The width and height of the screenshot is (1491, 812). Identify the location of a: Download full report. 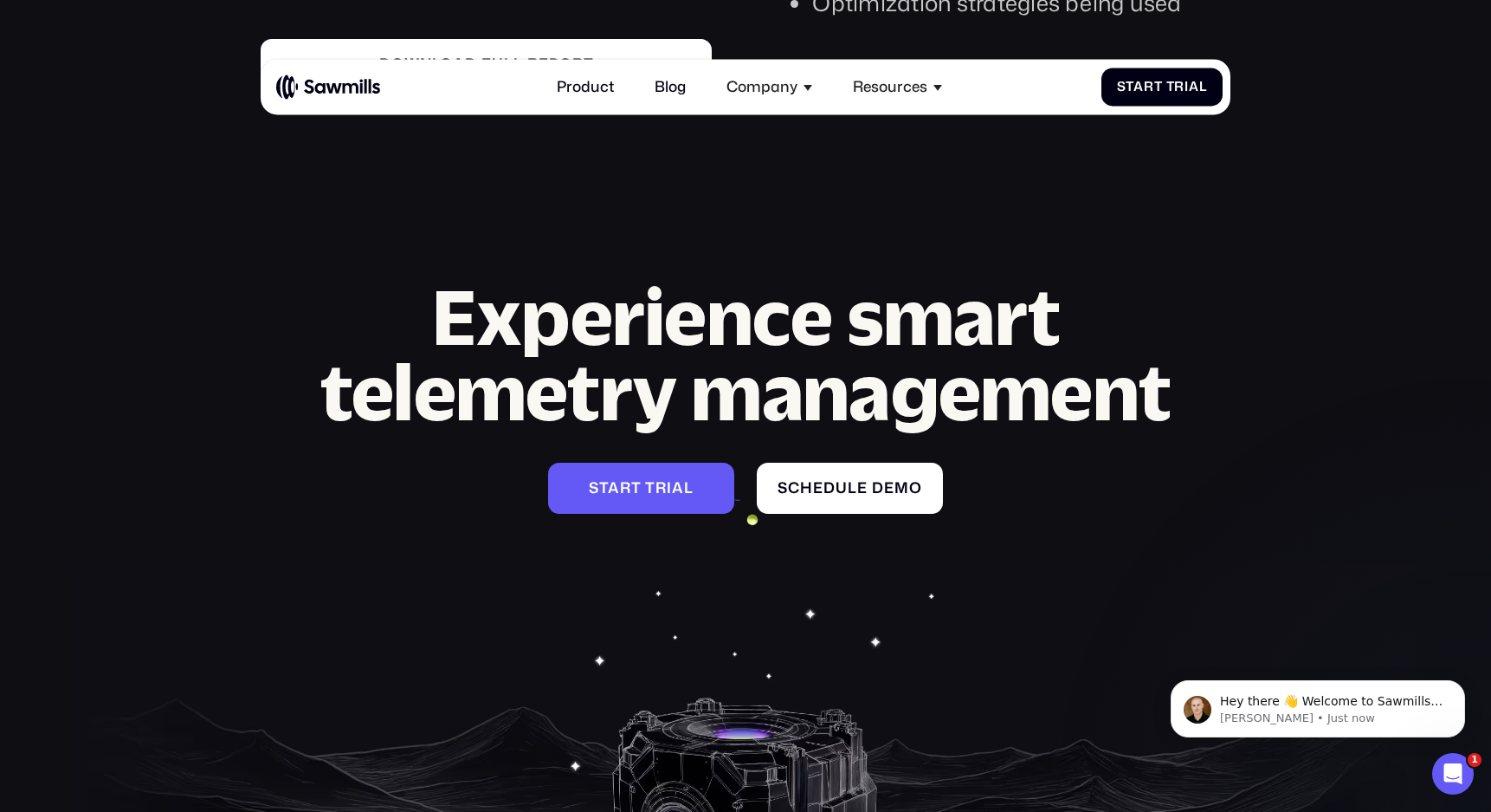
(485, 65).